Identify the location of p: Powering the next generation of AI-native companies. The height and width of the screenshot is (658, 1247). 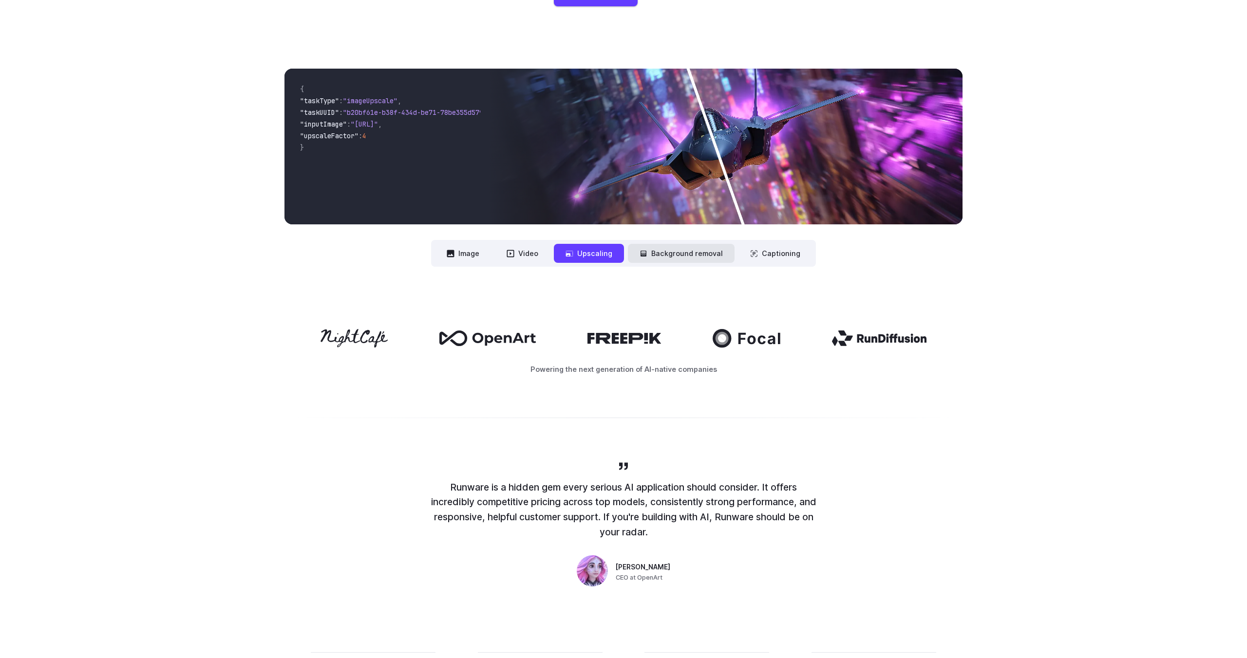
(623, 369).